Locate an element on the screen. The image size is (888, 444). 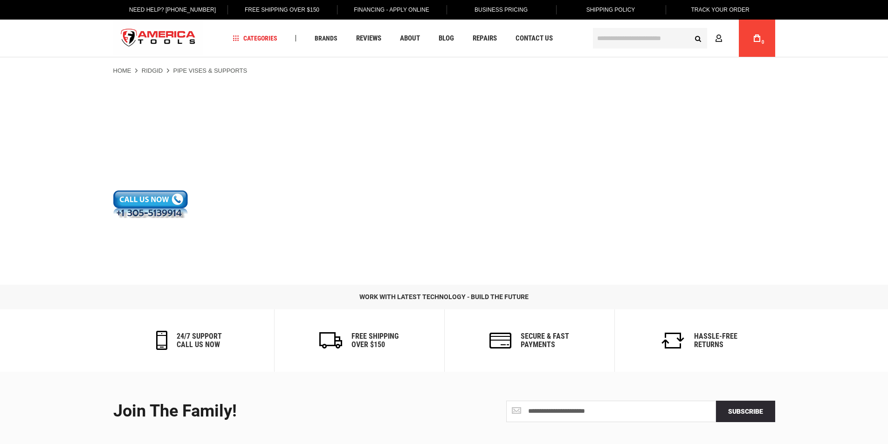
a: Home is located at coordinates (122, 71).